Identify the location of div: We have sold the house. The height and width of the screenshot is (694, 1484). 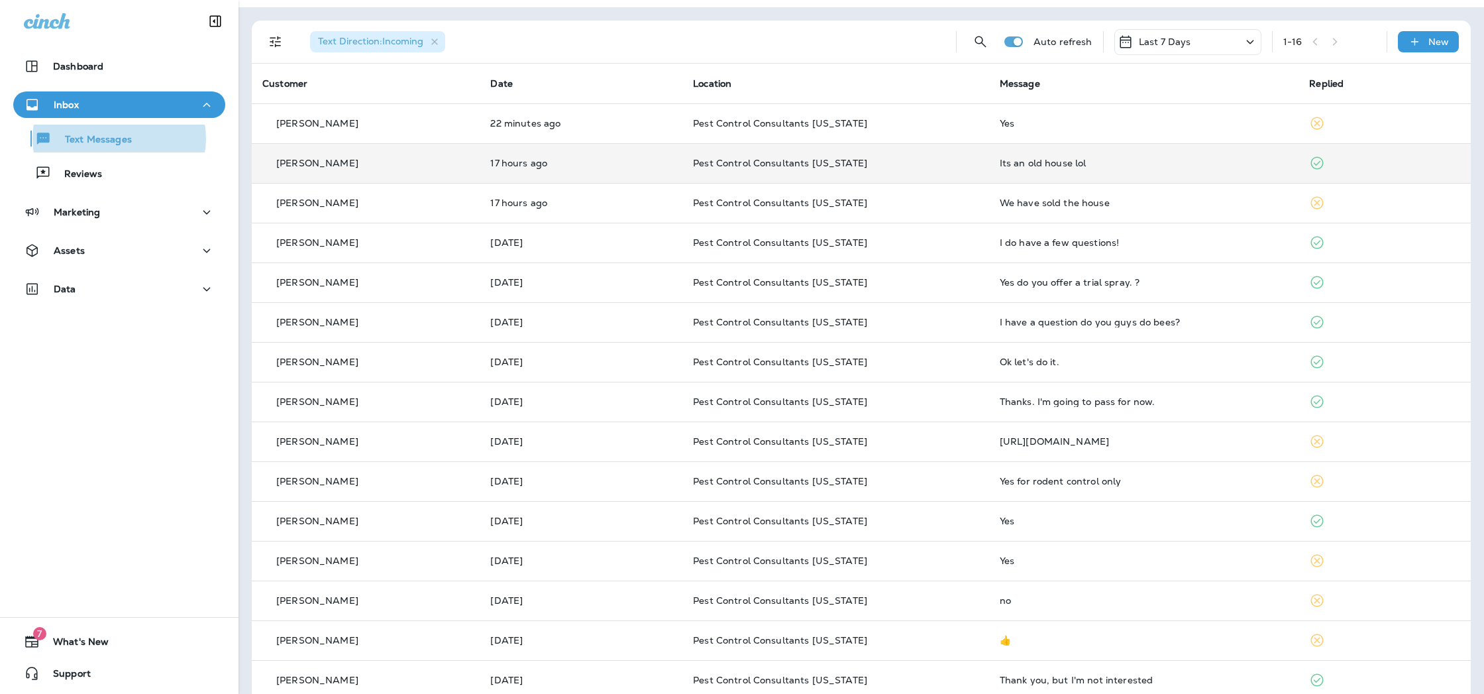
(1144, 203).